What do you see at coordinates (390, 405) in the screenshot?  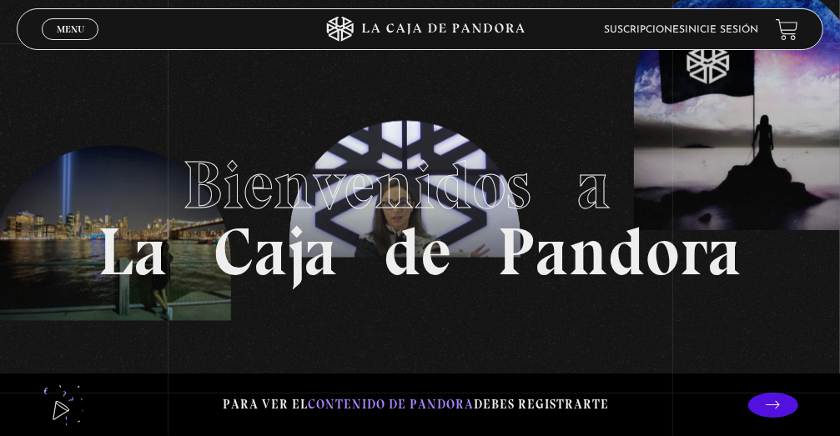 I see `span: contenido de Pandora` at bounding box center [390, 405].